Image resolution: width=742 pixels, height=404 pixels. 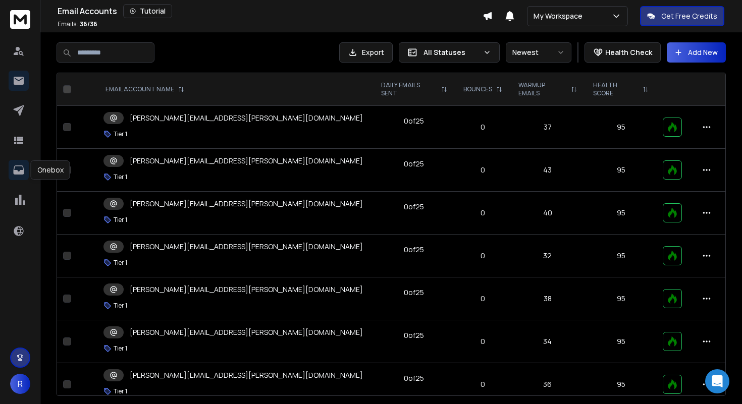 What do you see at coordinates (270, 11) in the screenshot?
I see `div: Email Accounts` at bounding box center [270, 11].